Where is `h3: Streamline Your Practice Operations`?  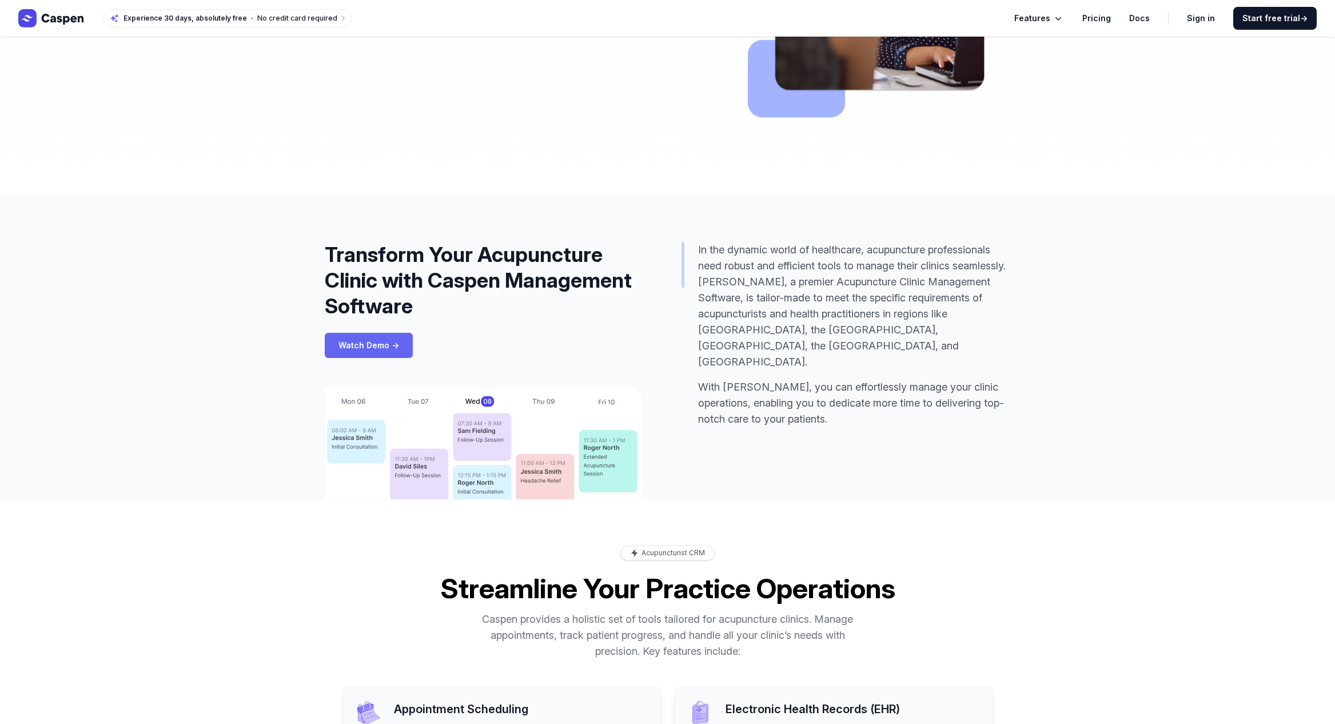
h3: Streamline Your Practice Operations is located at coordinates (668, 588).